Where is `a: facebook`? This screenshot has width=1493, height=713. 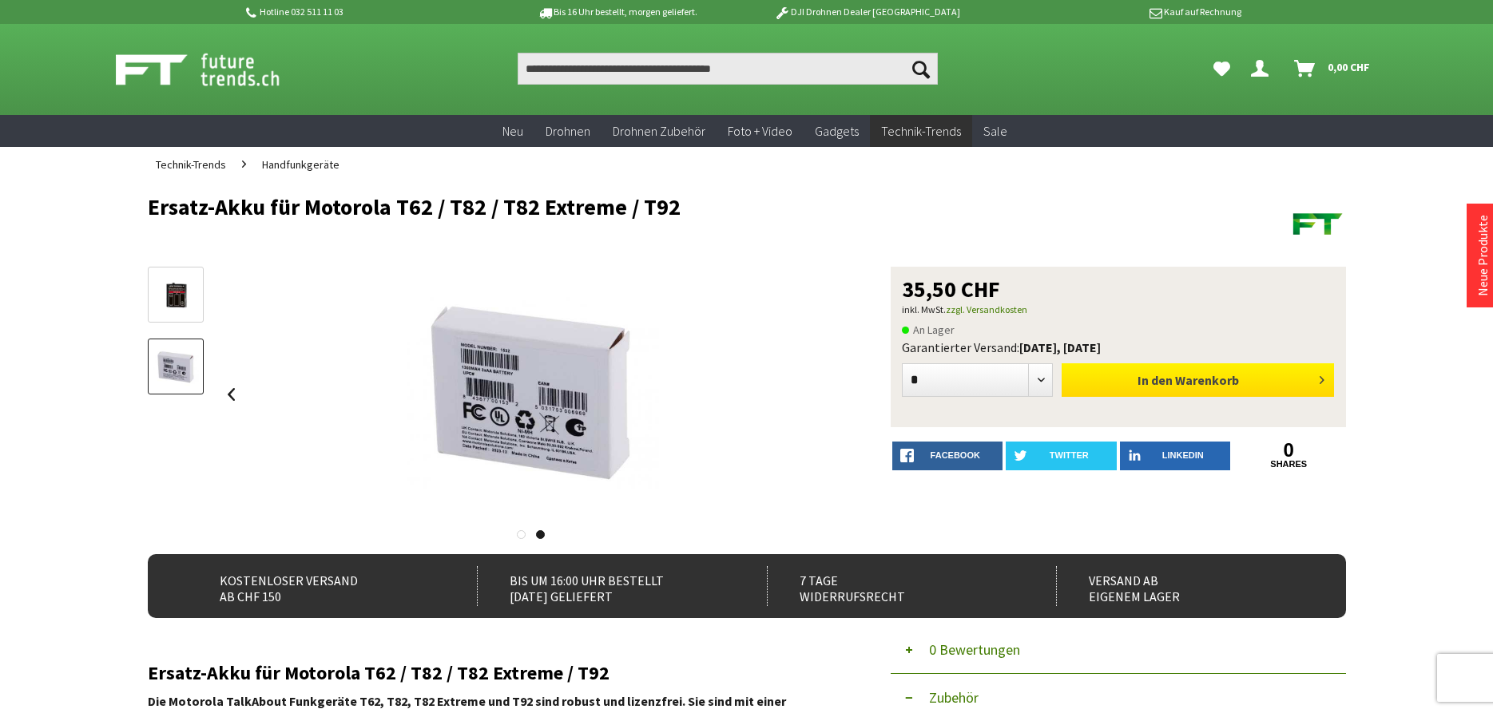
a: facebook is located at coordinates (947, 456).